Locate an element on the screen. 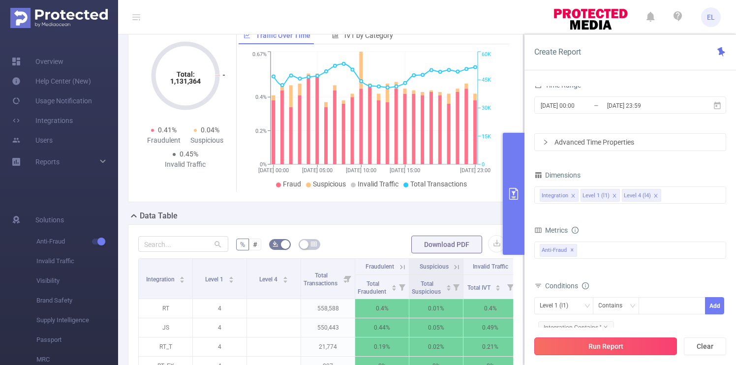 Image resolution: width=736 pixels, height=365 pixels. tspan: 45K is located at coordinates (486, 80).